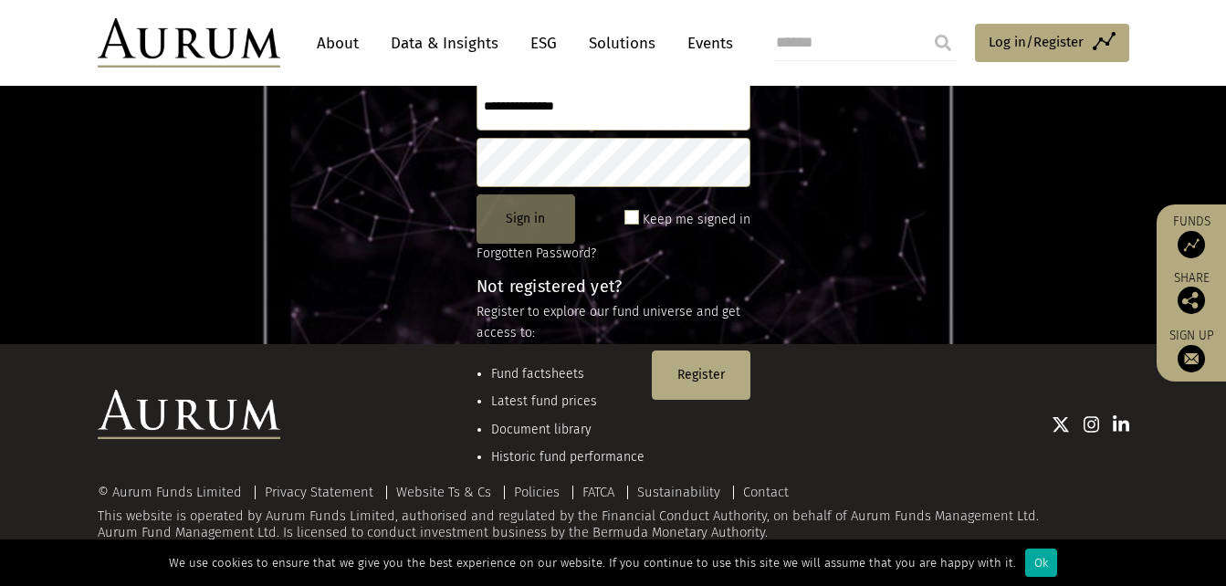  I want to click on a: FATCA, so click(598, 492).